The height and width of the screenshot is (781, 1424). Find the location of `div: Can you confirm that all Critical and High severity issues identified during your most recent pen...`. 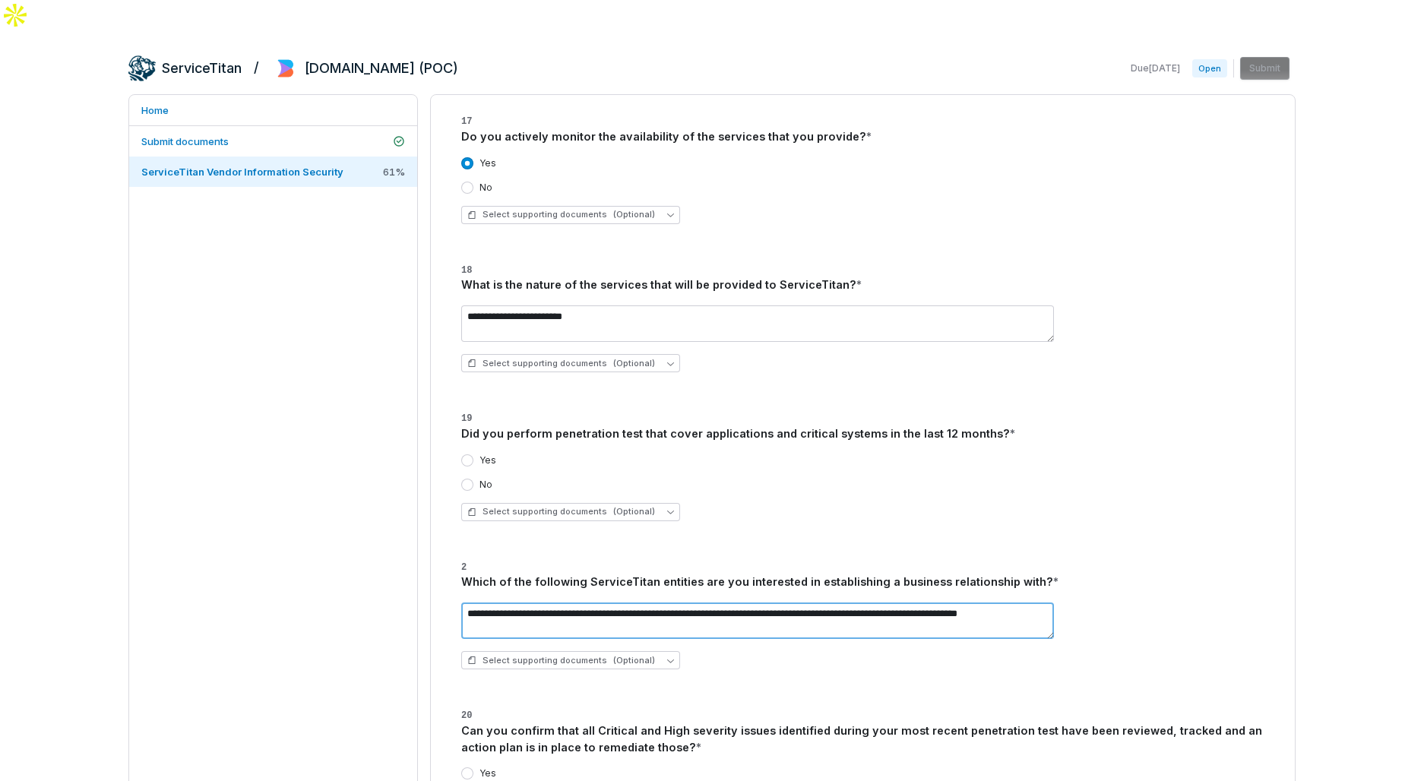

div: Can you confirm that all Critical and High severity issues identified during your most recent pen... is located at coordinates (862, 739).